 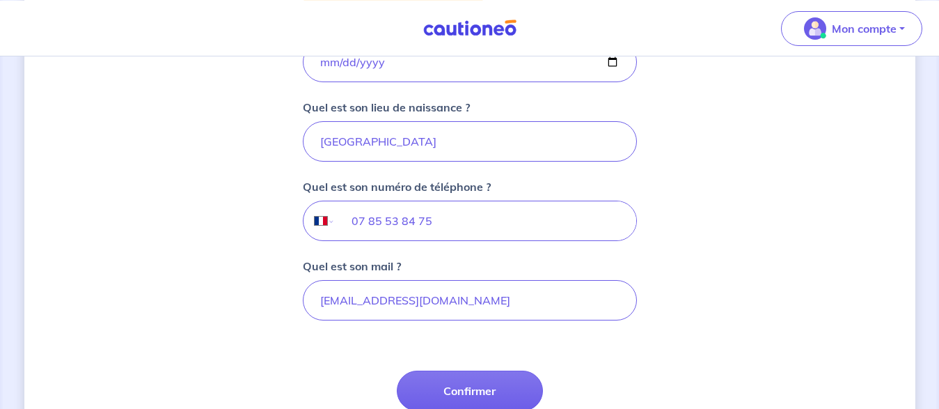 I want to click on p: Mon compte, so click(x=864, y=28).